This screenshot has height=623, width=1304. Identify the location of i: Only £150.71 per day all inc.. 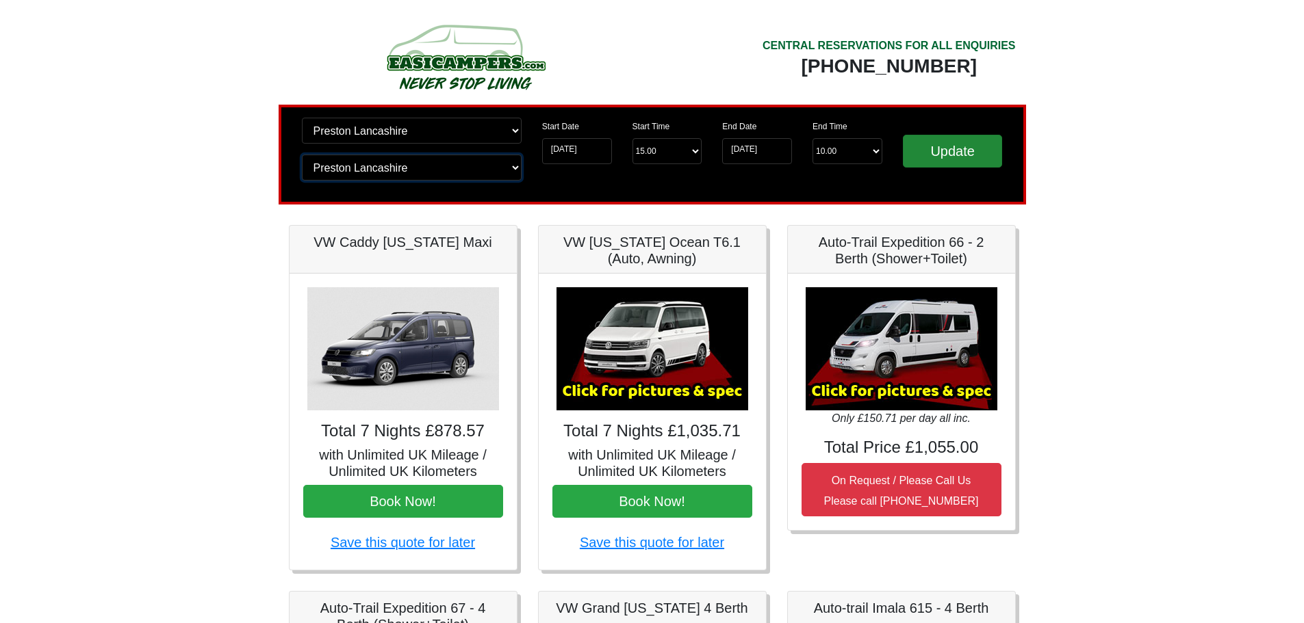
(900, 418).